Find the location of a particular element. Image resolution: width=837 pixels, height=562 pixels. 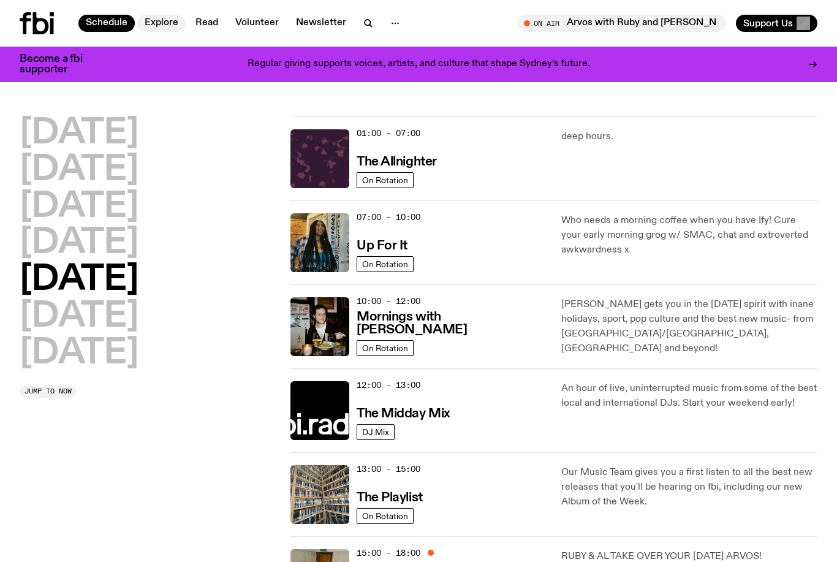

span: 01:00 - 07:00 is located at coordinates (389, 133).